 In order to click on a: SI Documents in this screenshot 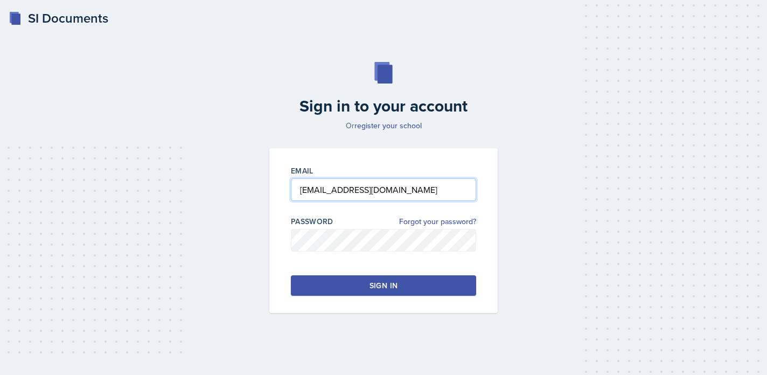, I will do `click(58, 18)`.